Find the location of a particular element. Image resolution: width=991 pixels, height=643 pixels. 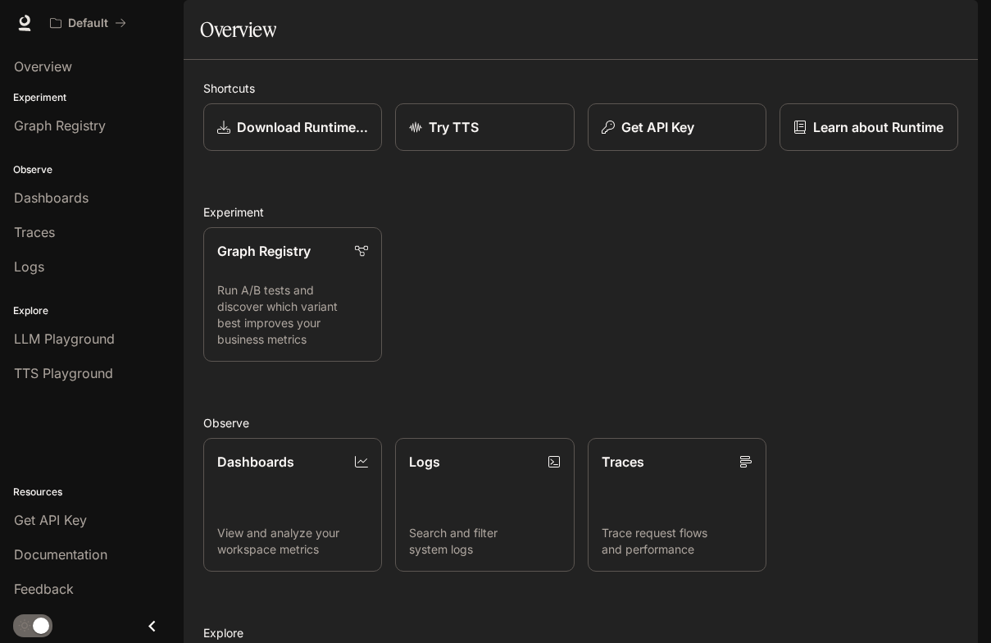

p: Run A/B tests and discover which variant best improves your business metrics is located at coordinates (293, 315).